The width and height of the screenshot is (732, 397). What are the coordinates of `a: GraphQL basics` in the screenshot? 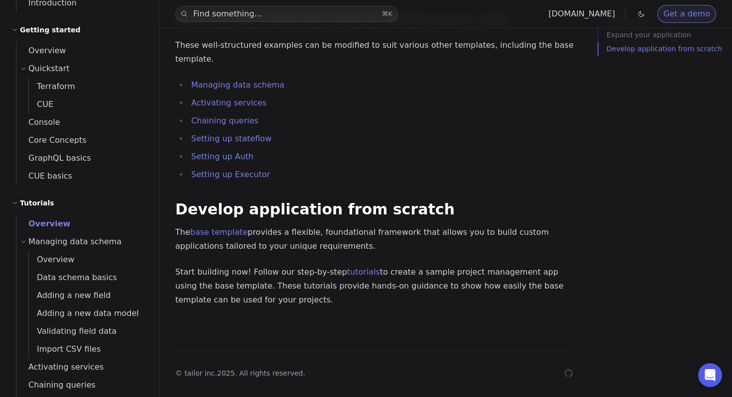 It's located at (82, 158).